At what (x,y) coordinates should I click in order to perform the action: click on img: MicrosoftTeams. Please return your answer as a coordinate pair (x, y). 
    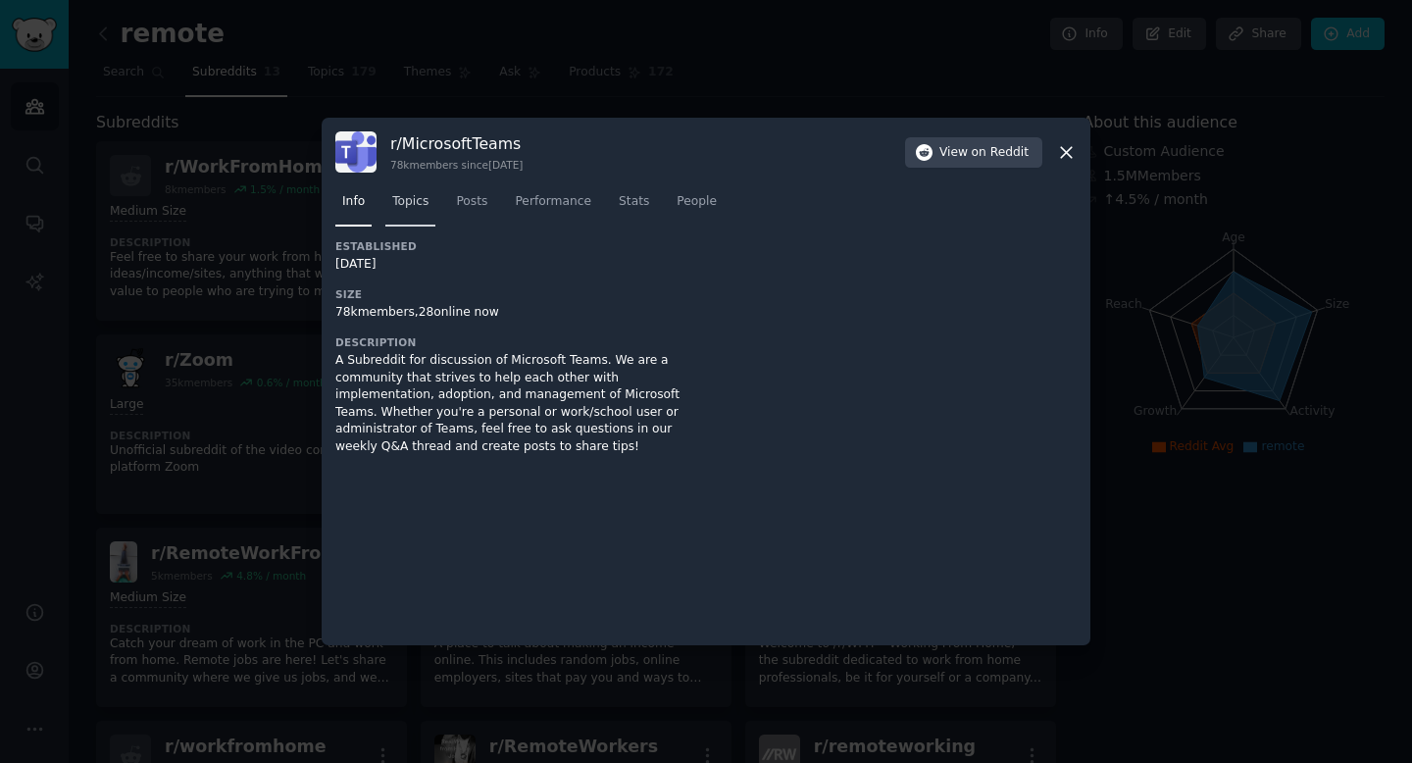
    Looking at the image, I should click on (356, 152).